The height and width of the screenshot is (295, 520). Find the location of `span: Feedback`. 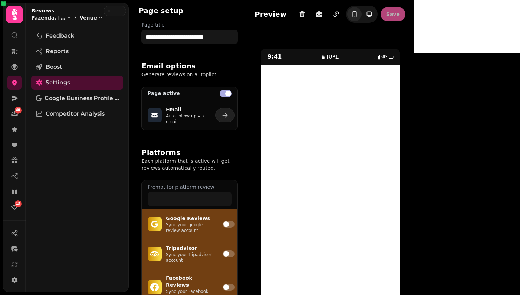

span: Feedback is located at coordinates (60, 36).